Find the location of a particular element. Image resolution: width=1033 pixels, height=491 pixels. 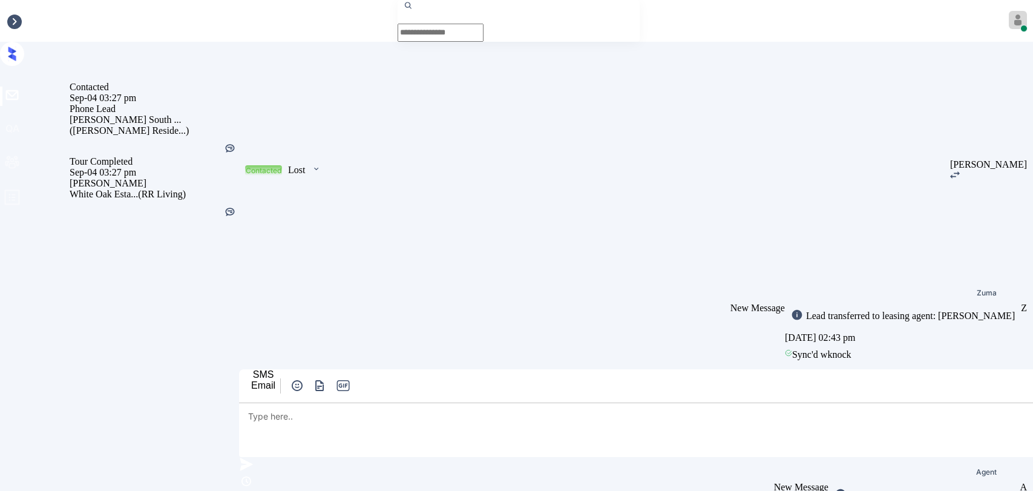

img: avatar is located at coordinates (1018, 20).